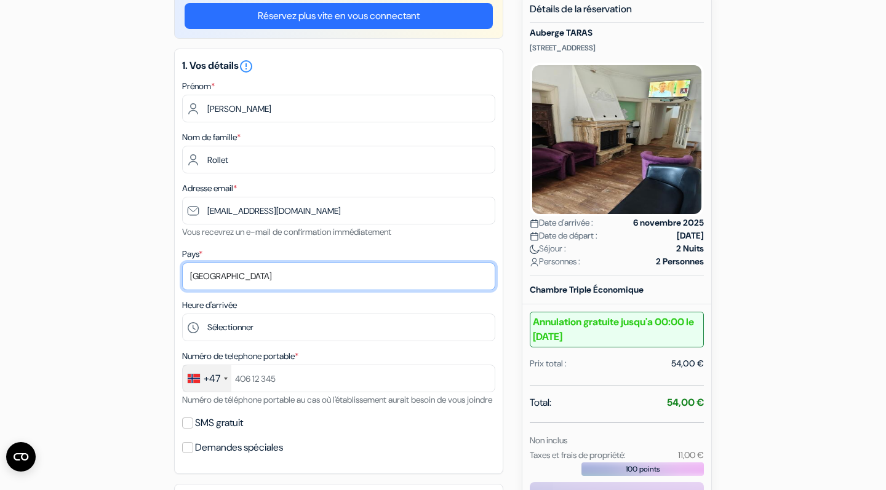  I want to click on a: error_outline, so click(246, 65).